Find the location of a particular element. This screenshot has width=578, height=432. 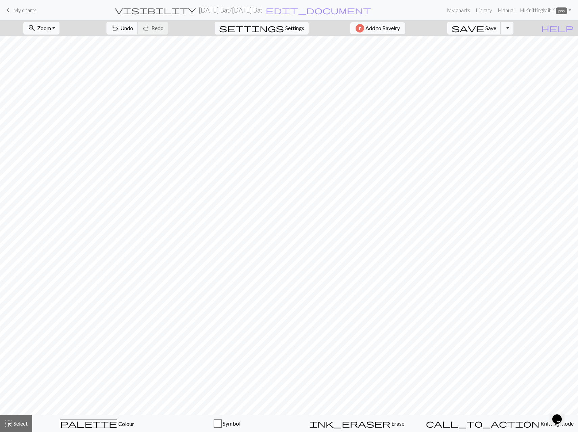

button: Zoom is located at coordinates (41, 28).